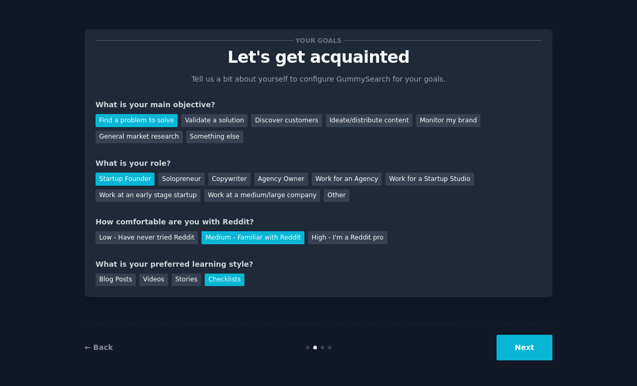 This screenshot has width=637, height=386. Describe the element at coordinates (99, 347) in the screenshot. I see `a: ← Back` at that location.